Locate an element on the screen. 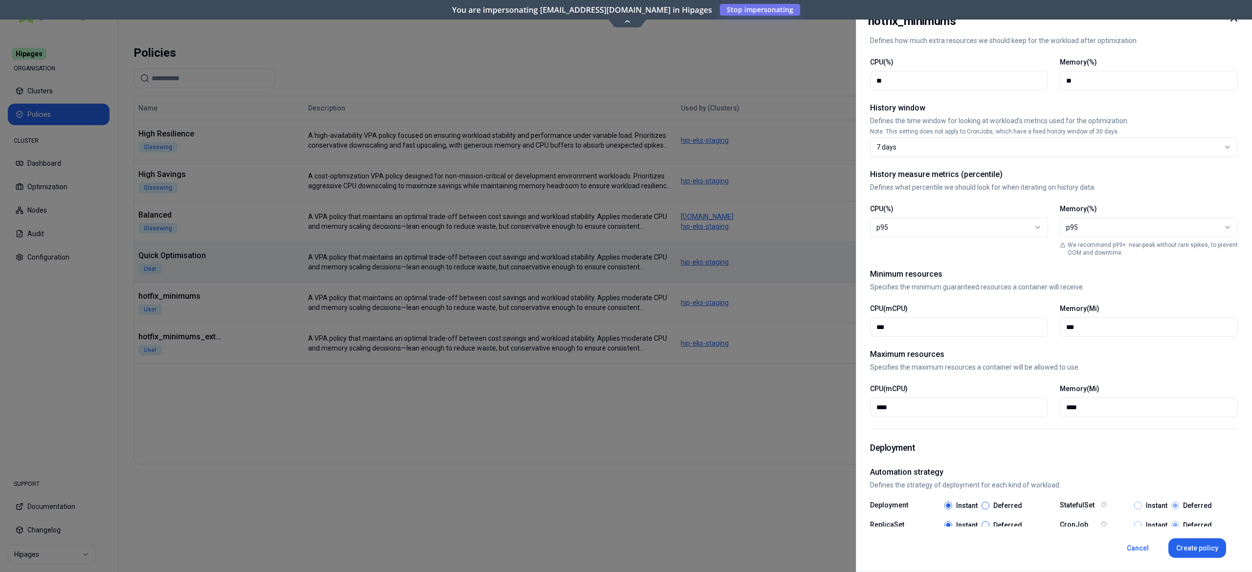 This screenshot has height=572, width=1252. p: Defines how much extra resources we should keep for the workload after optimization is located at coordinates (1054, 41).